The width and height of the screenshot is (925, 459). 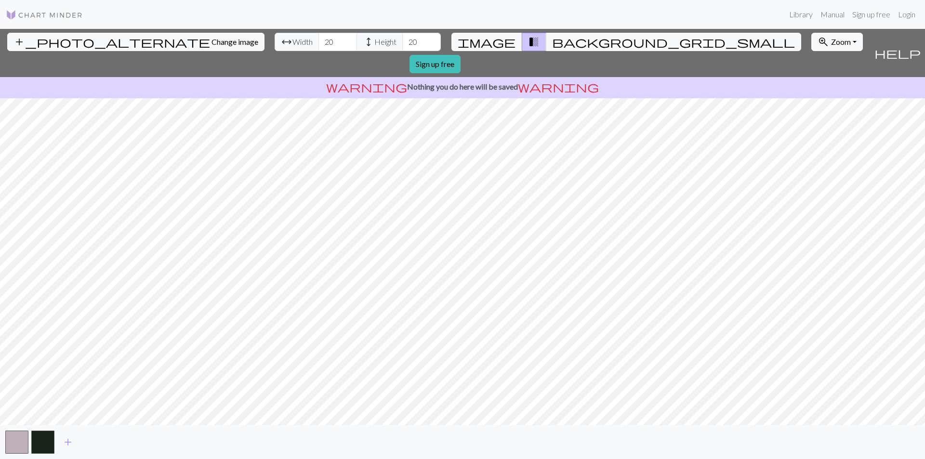 What do you see at coordinates (68, 442) in the screenshot?
I see `button: Add color` at bounding box center [68, 442].